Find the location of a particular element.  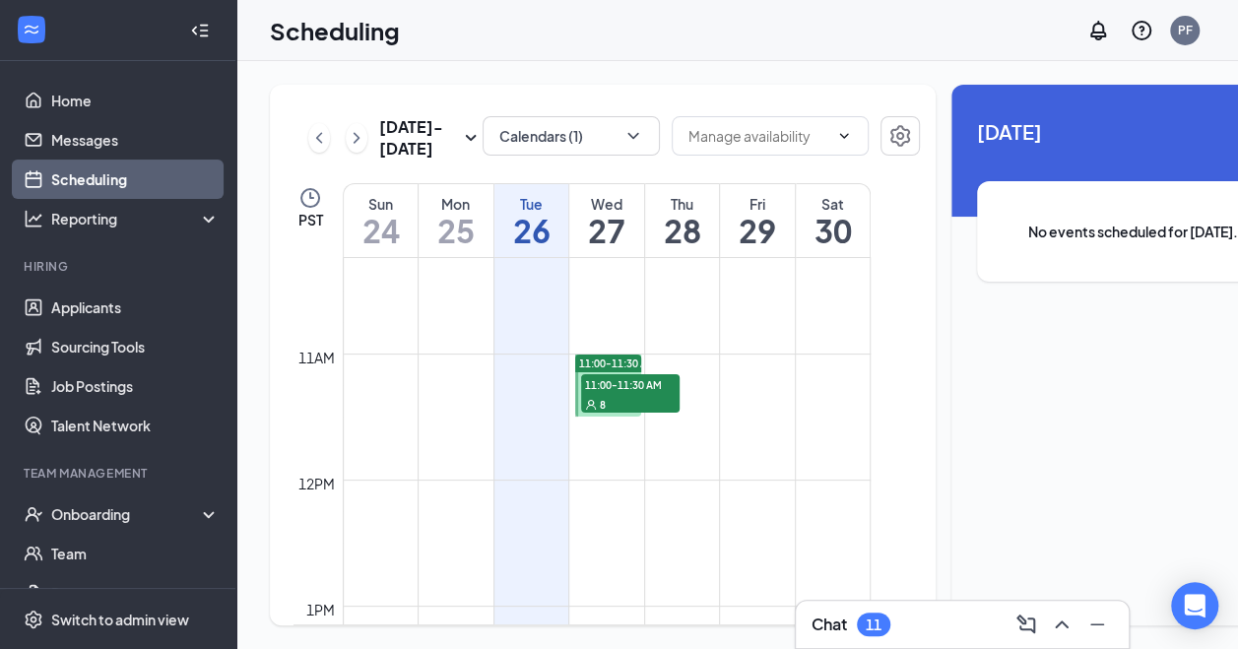

svg: WorkstreamLogo is located at coordinates (32, 30).